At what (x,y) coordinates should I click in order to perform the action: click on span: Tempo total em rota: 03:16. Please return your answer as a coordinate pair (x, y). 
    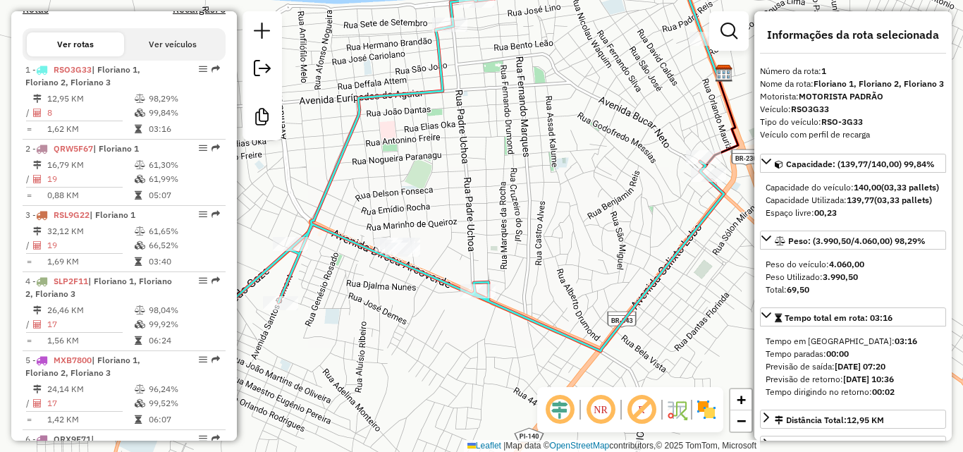
    Looking at the image, I should click on (838, 317).